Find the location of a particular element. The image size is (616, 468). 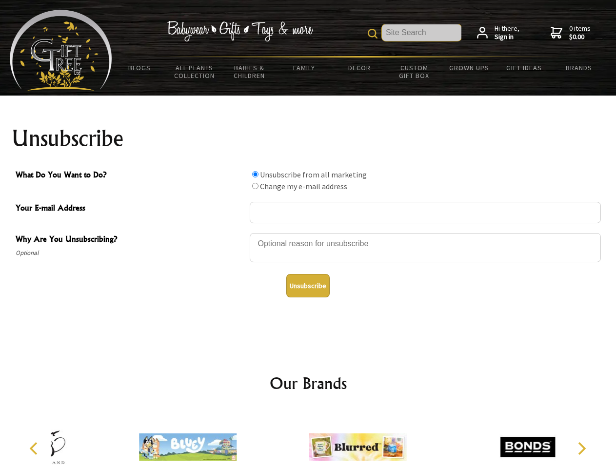

h1: Unsubscribe is located at coordinates (308, 139).